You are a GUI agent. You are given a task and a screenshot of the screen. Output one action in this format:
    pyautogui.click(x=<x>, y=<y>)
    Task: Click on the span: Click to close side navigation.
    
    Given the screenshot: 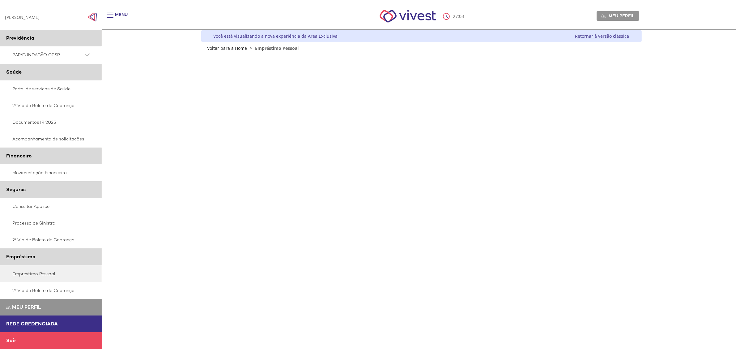 What is the action you would take?
    pyautogui.click(x=92, y=17)
    